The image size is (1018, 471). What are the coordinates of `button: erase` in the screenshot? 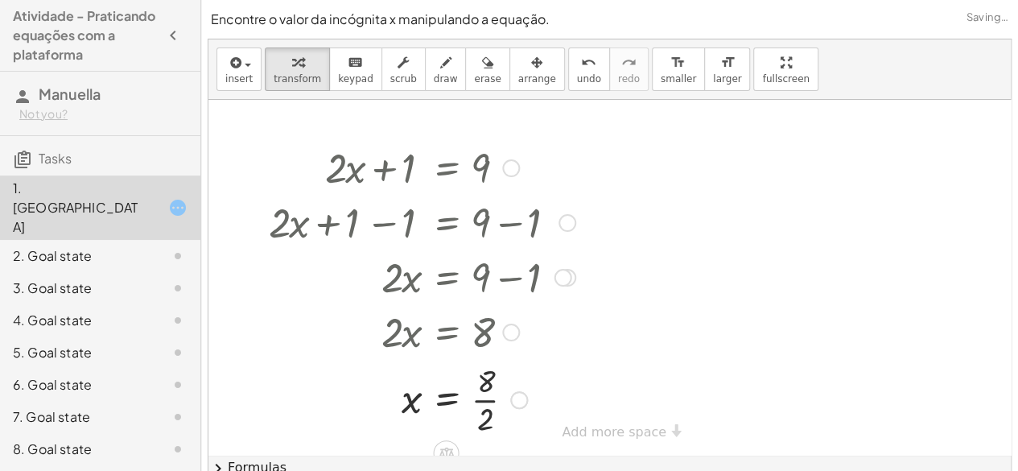 It's located at (487, 69).